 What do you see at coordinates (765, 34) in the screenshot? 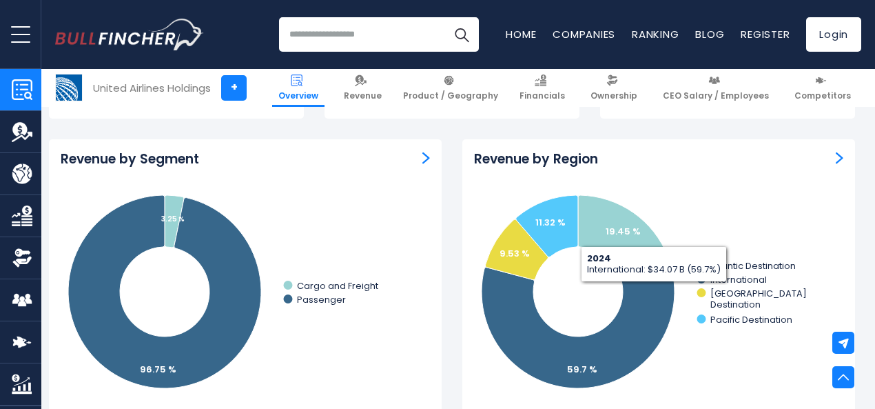
I see `a: Register` at bounding box center [765, 34].